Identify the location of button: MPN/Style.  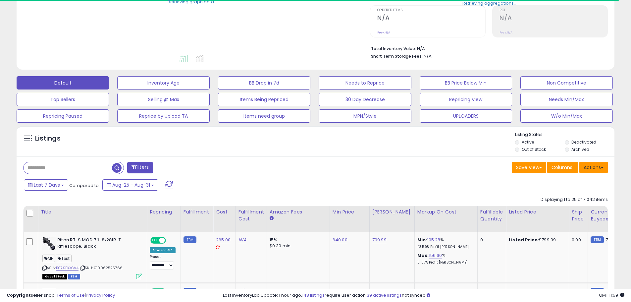
(365, 116).